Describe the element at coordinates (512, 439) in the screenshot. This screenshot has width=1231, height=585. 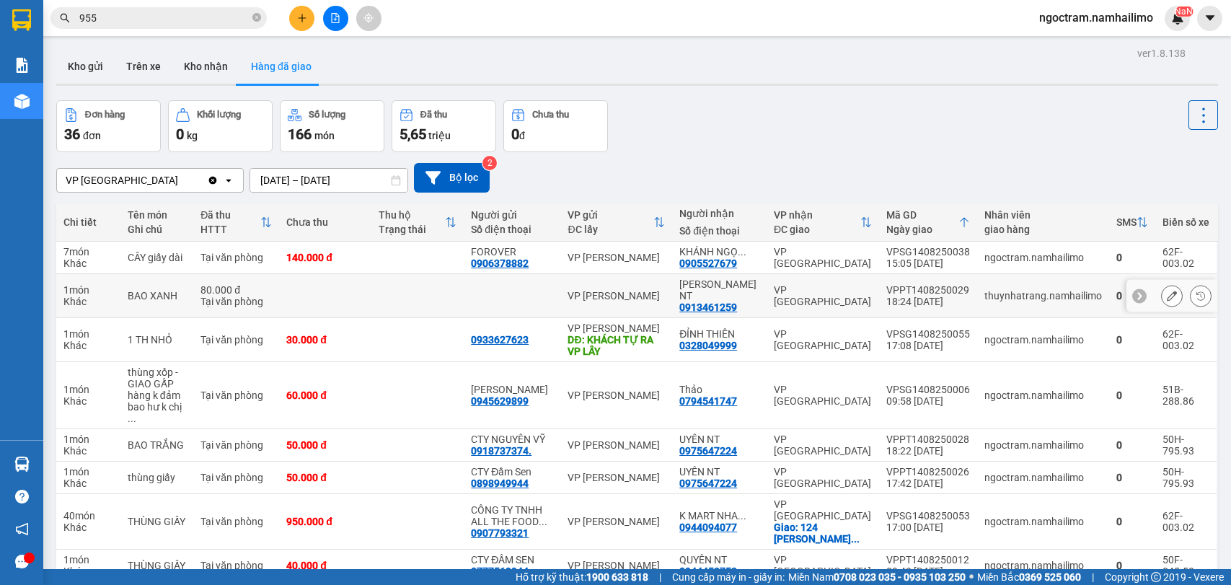
I see `div: CTY NGUYÊN VỸ` at that location.